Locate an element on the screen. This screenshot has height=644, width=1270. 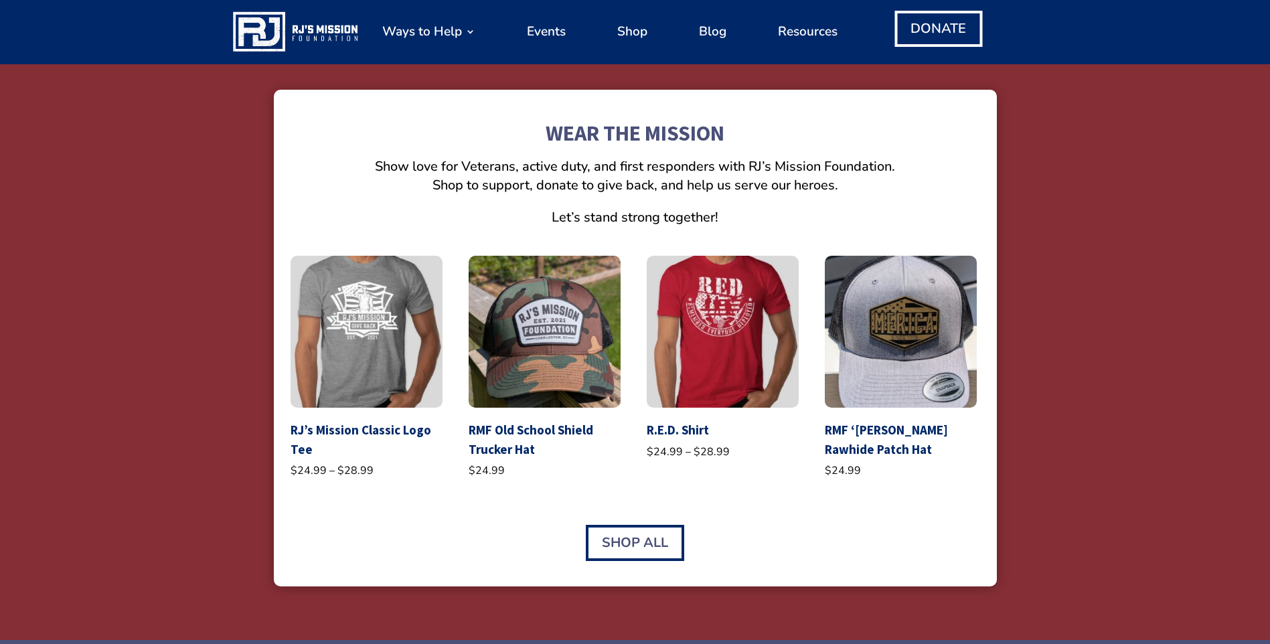
a: Shop is located at coordinates (632, 31).